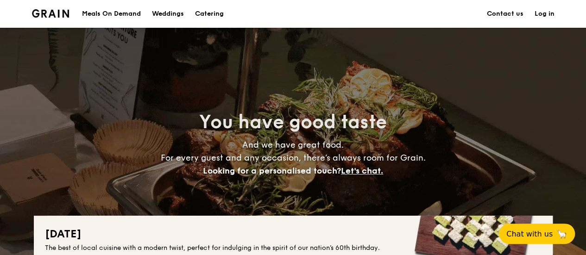 This screenshot has height=255, width=586. I want to click on span: And we have great food. For every guest and any occasion, there’s always room for Grain., so click(293, 158).